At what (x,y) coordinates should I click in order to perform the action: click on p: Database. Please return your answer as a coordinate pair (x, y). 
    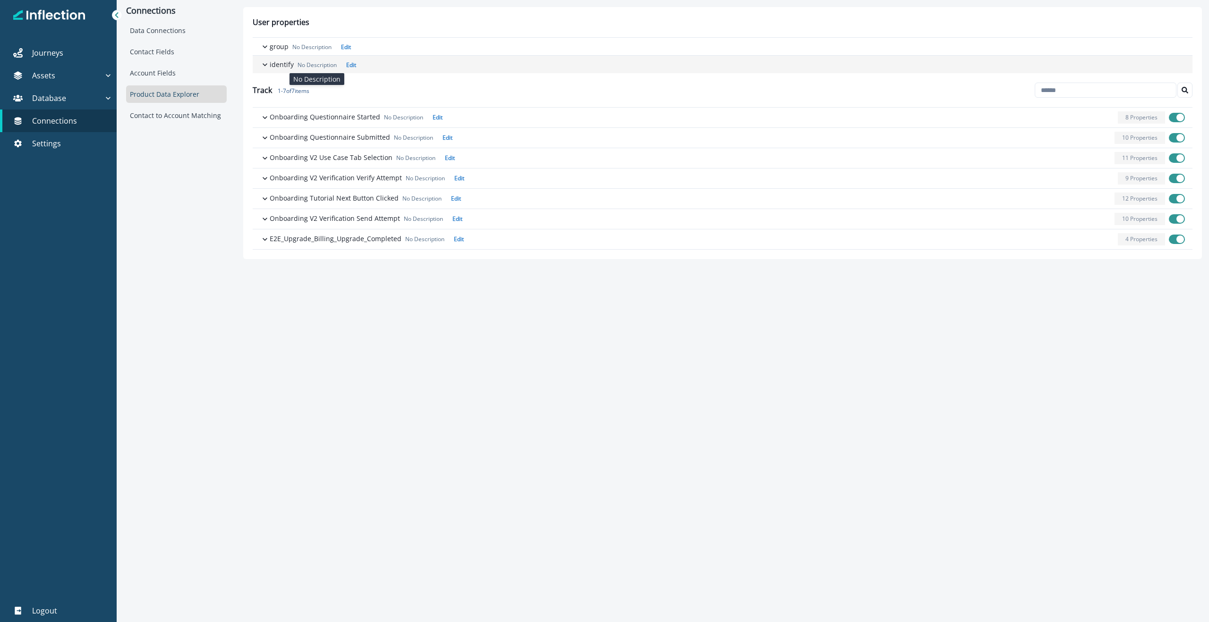
    Looking at the image, I should click on (49, 98).